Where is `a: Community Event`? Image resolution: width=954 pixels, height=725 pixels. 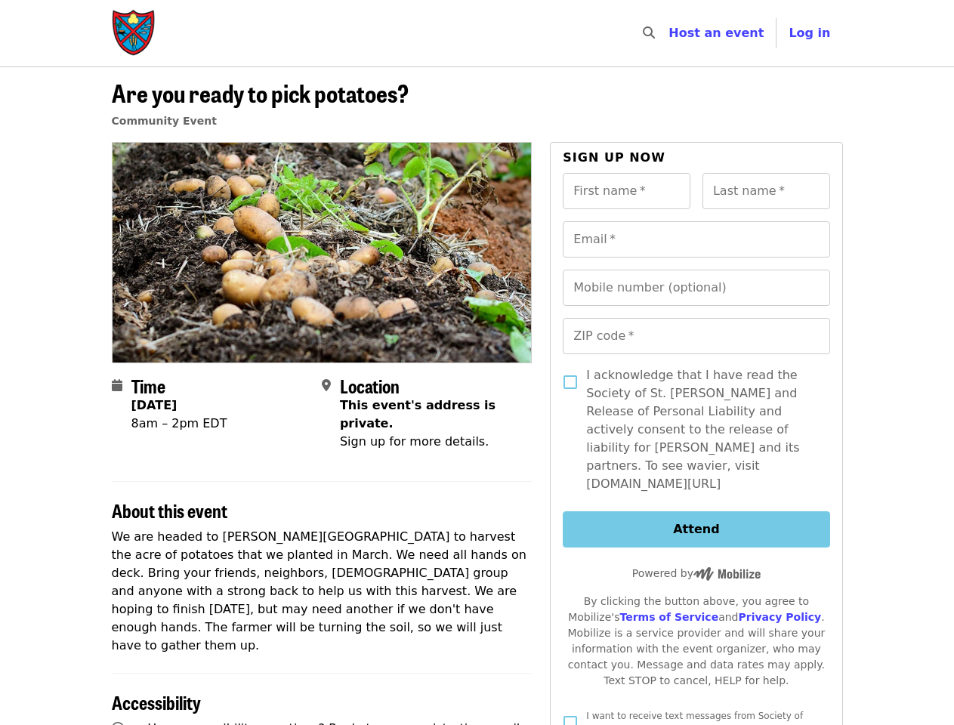 a: Community Event is located at coordinates (164, 121).